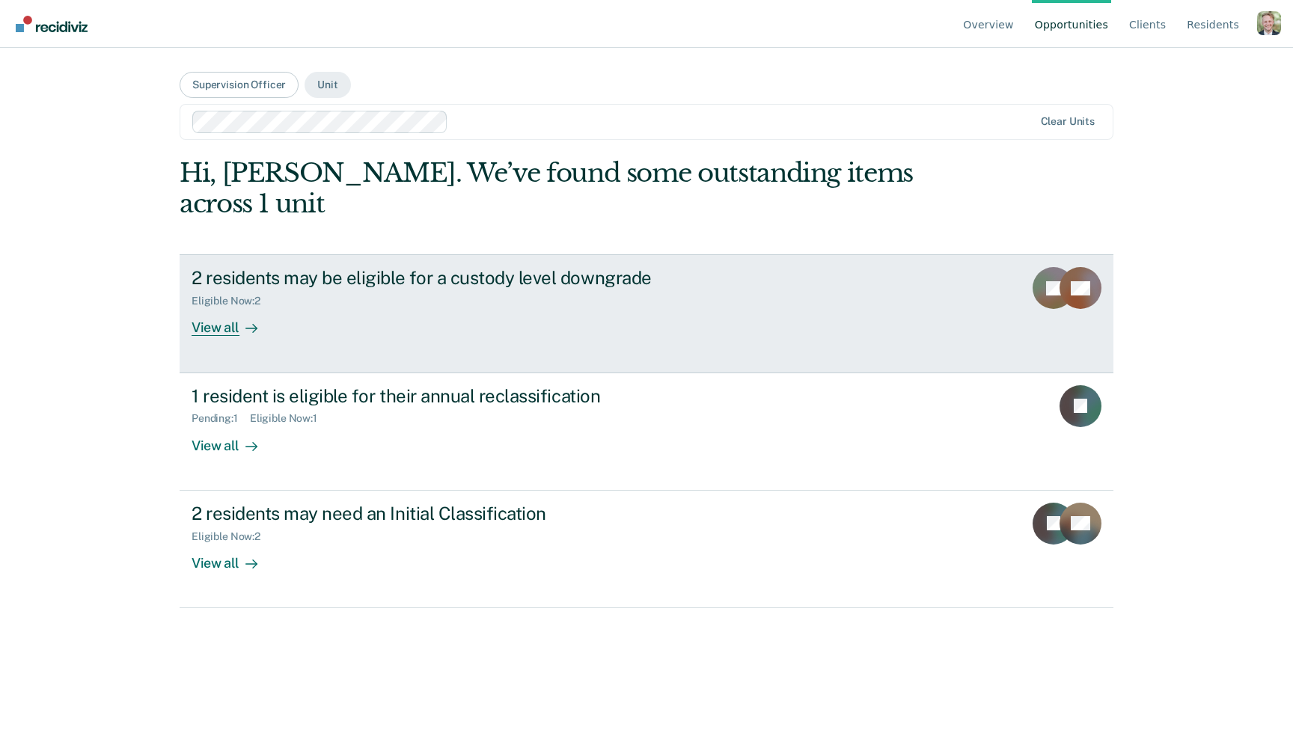 The image size is (1293, 742). I want to click on div: Pending : 1, so click(221, 418).